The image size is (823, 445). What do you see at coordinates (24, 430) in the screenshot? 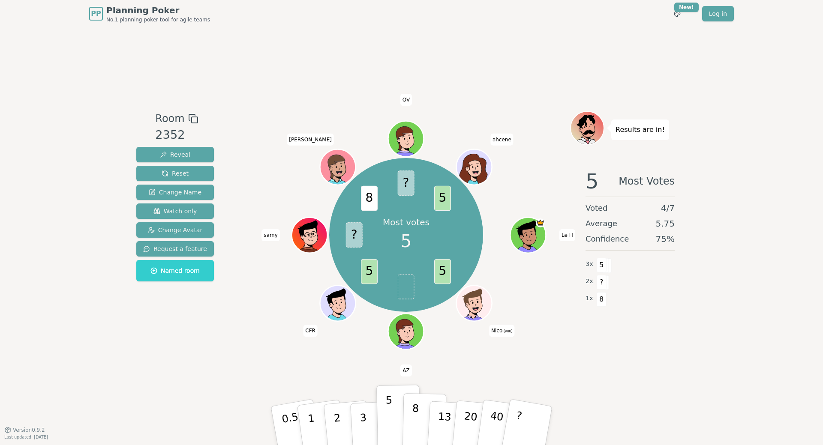
I see `button: Version0.9.2` at bounding box center [24, 430].